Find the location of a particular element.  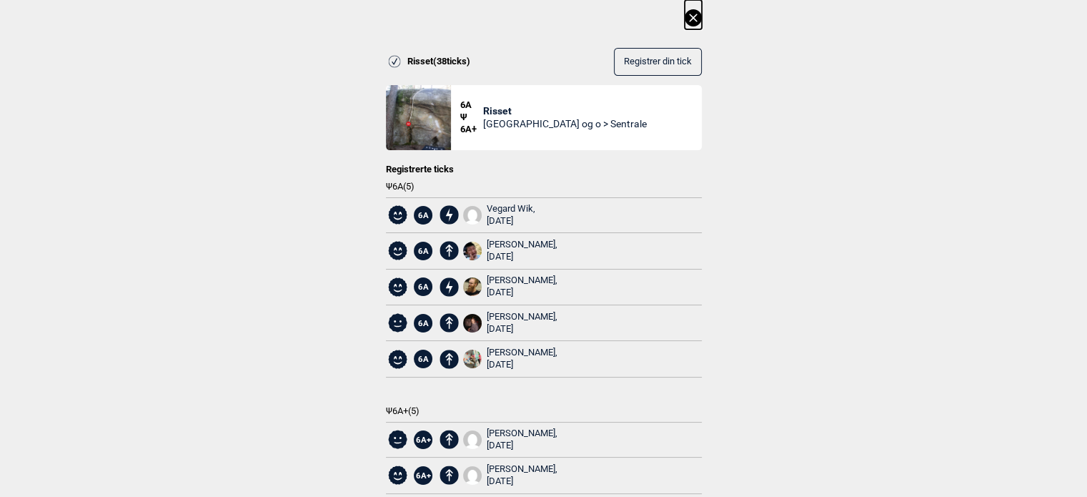

span: Risset ( 38 ticks) is located at coordinates (439, 61).